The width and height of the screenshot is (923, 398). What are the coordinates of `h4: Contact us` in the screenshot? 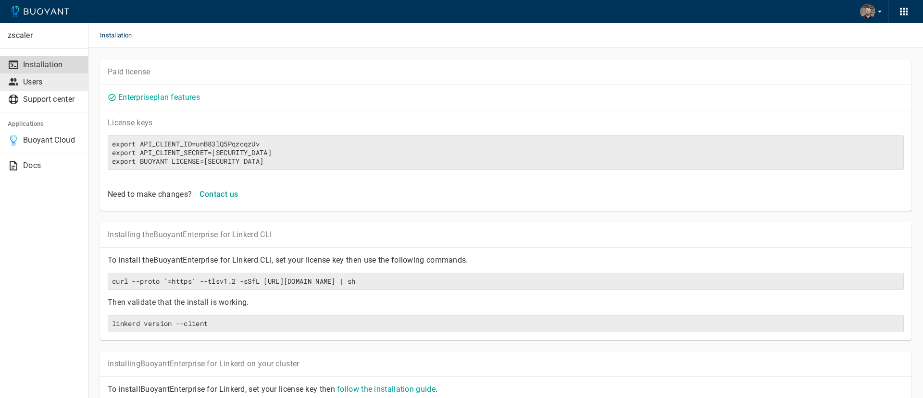 It's located at (219, 195).